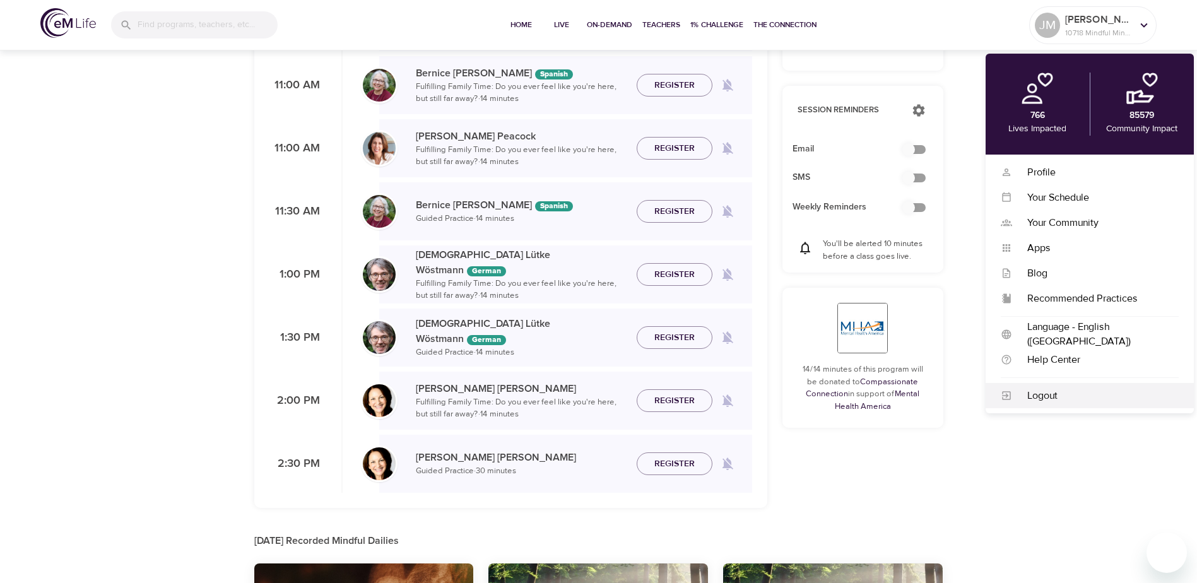 Image resolution: width=1197 pixels, height=583 pixels. I want to click on p: 2:00 PM, so click(295, 401).